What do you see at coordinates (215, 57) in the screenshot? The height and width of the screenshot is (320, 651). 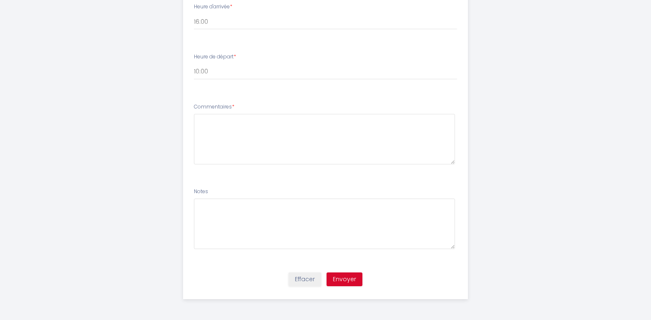 I see `label: Heure de départ` at bounding box center [215, 57].